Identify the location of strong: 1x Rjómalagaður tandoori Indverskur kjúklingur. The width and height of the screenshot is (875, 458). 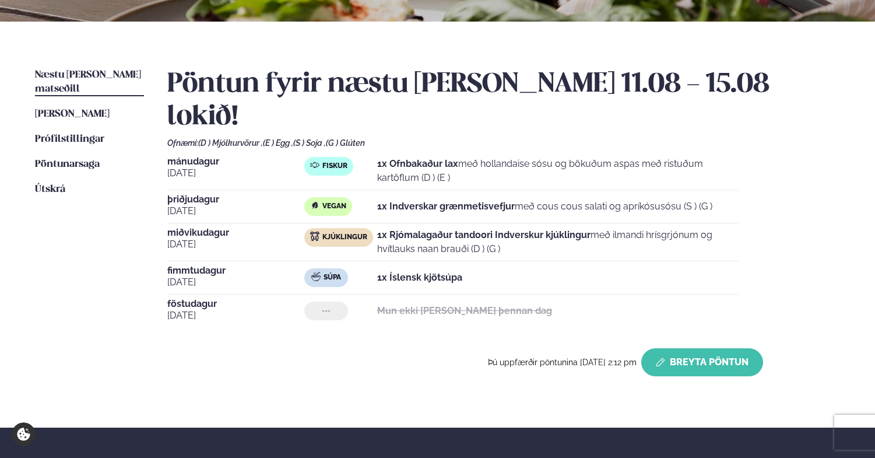
(484, 234).